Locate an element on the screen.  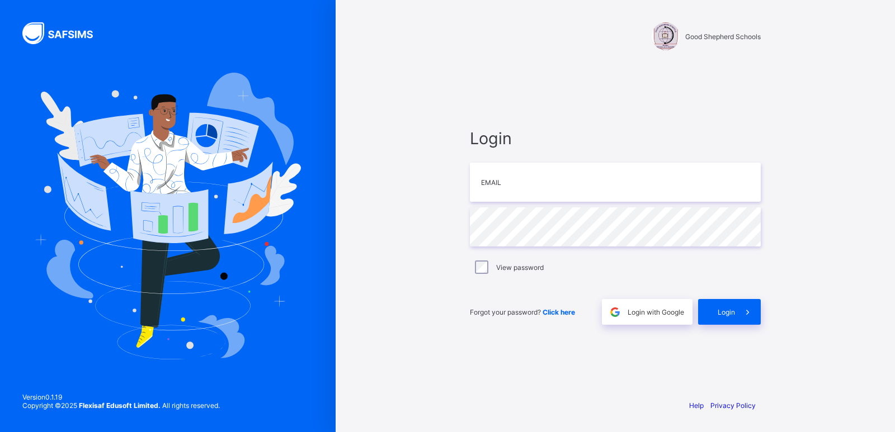
span: Version 0.1.19 is located at coordinates (121, 397).